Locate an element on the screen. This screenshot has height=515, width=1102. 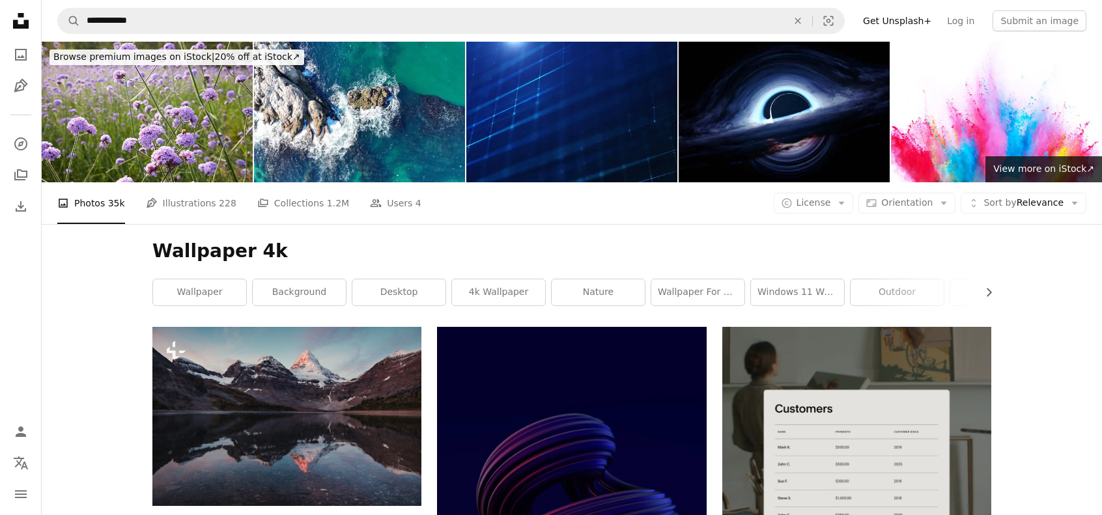
a: Explore is located at coordinates (21, 144).